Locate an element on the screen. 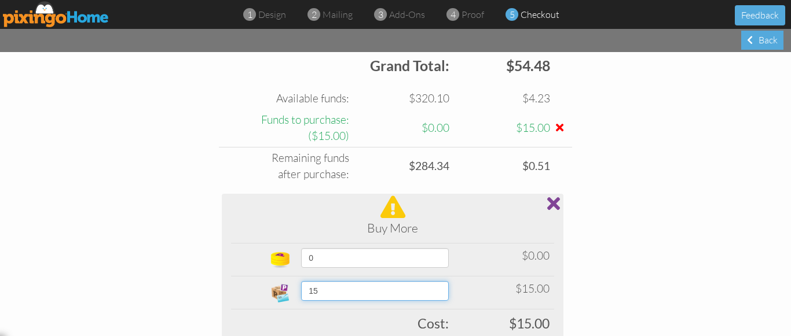  span: design is located at coordinates (272, 14).